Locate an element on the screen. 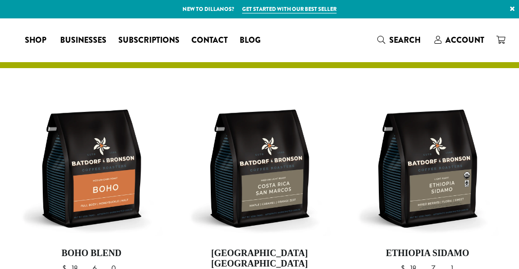 This screenshot has height=269, width=519. a: Shop is located at coordinates (36, 40).